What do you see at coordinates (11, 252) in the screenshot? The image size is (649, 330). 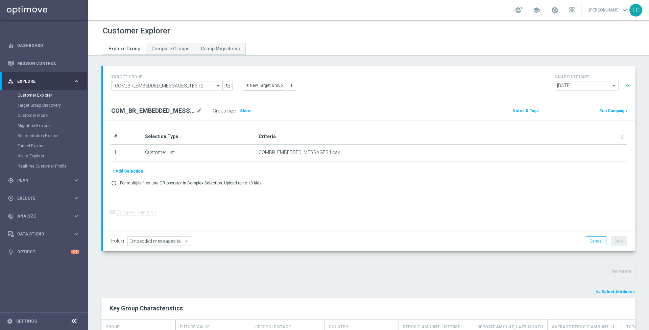 I see `i: lightbulb` at bounding box center [11, 252].